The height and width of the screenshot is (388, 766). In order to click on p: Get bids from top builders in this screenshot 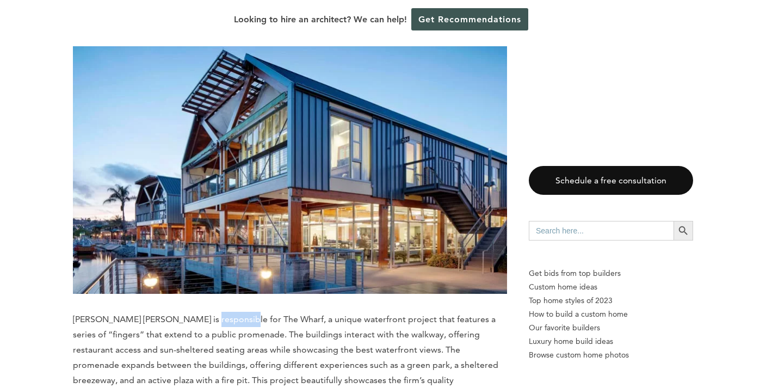, I will do `click(611, 273)`.